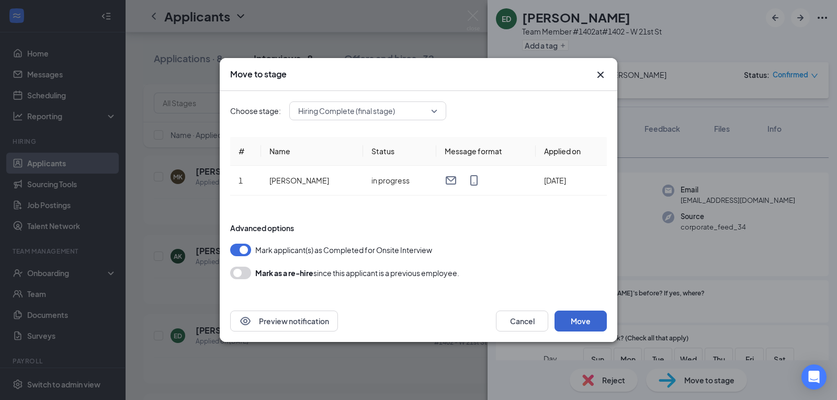  What do you see at coordinates (312, 151) in the screenshot?
I see `th: Name` at bounding box center [312, 151].